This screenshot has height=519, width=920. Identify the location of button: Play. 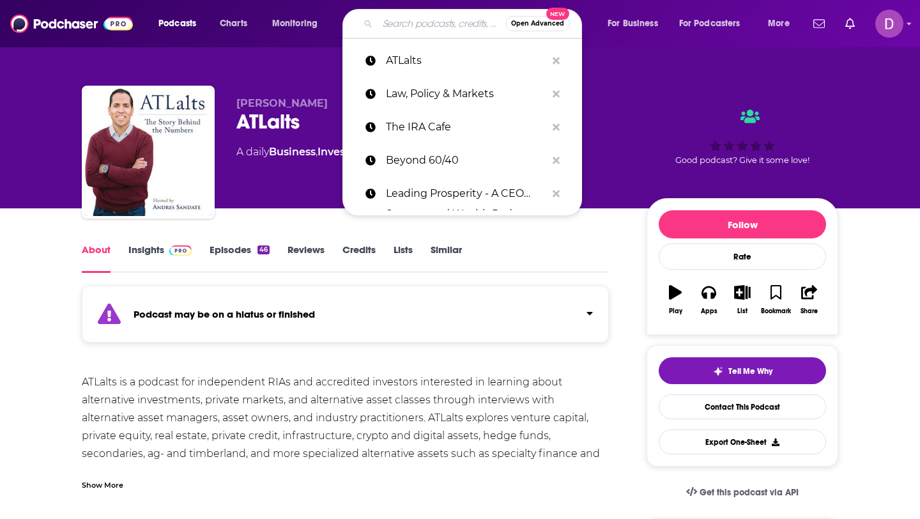
(675, 300).